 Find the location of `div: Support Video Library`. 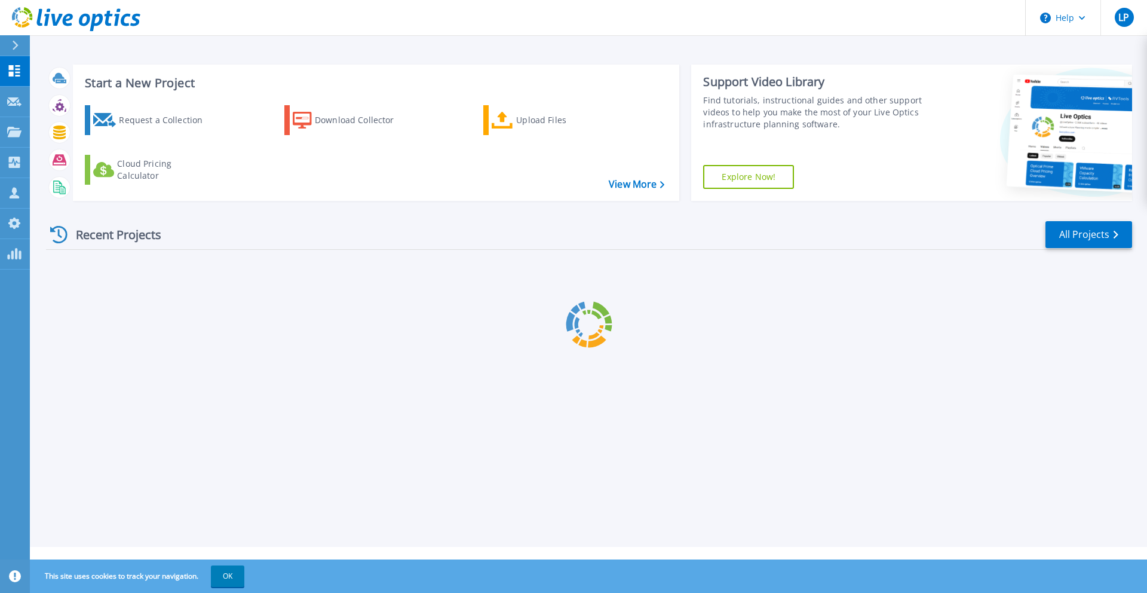

div: Support Video Library is located at coordinates (815, 82).